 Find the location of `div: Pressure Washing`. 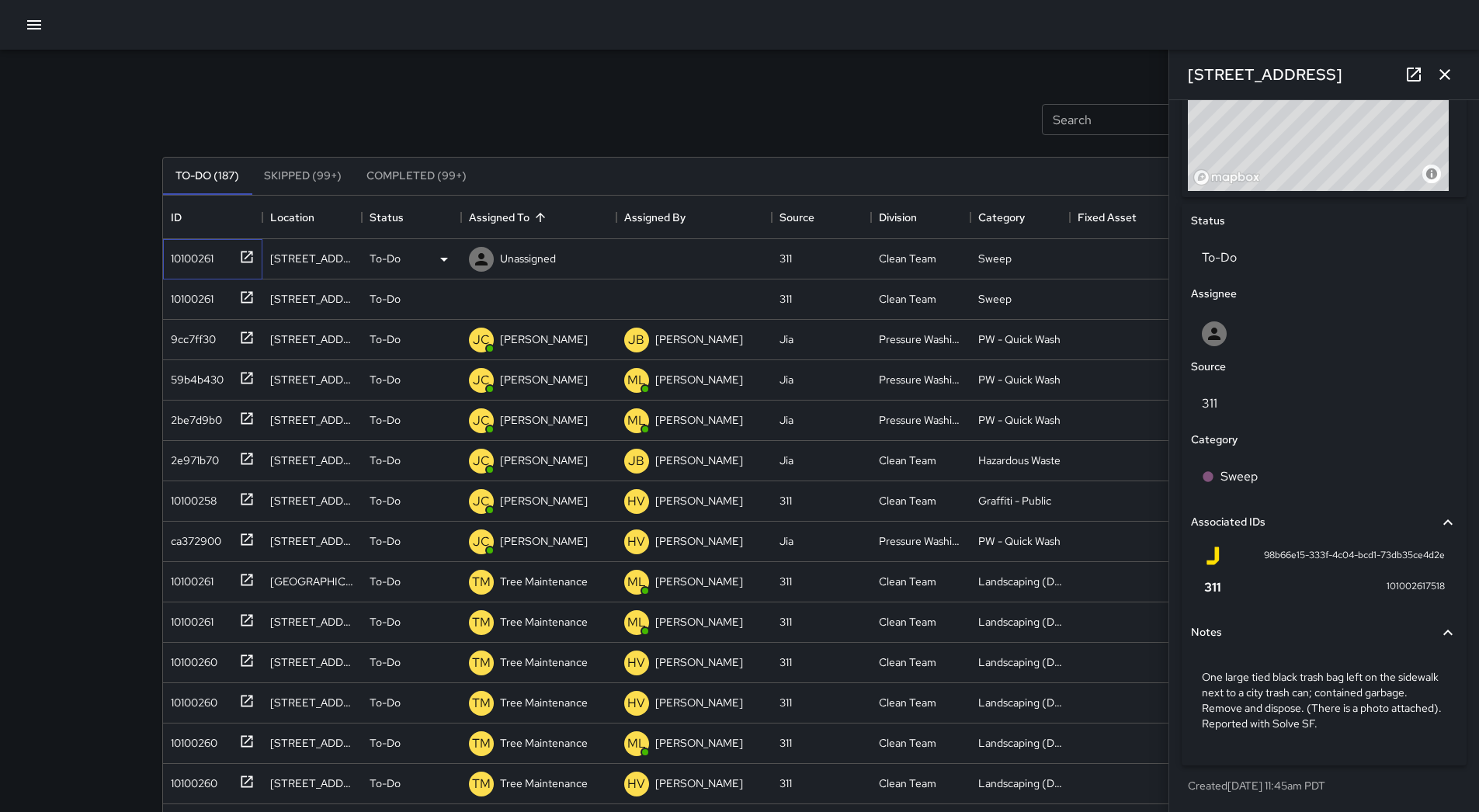

div: Pressure Washing is located at coordinates (921, 339).